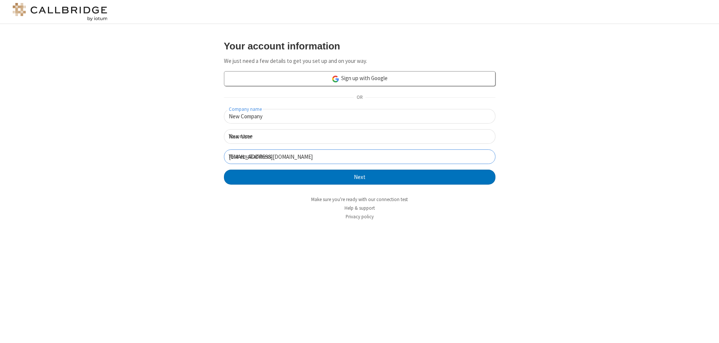  What do you see at coordinates (359, 157) in the screenshot?
I see `input: Your email address` at bounding box center [359, 157].